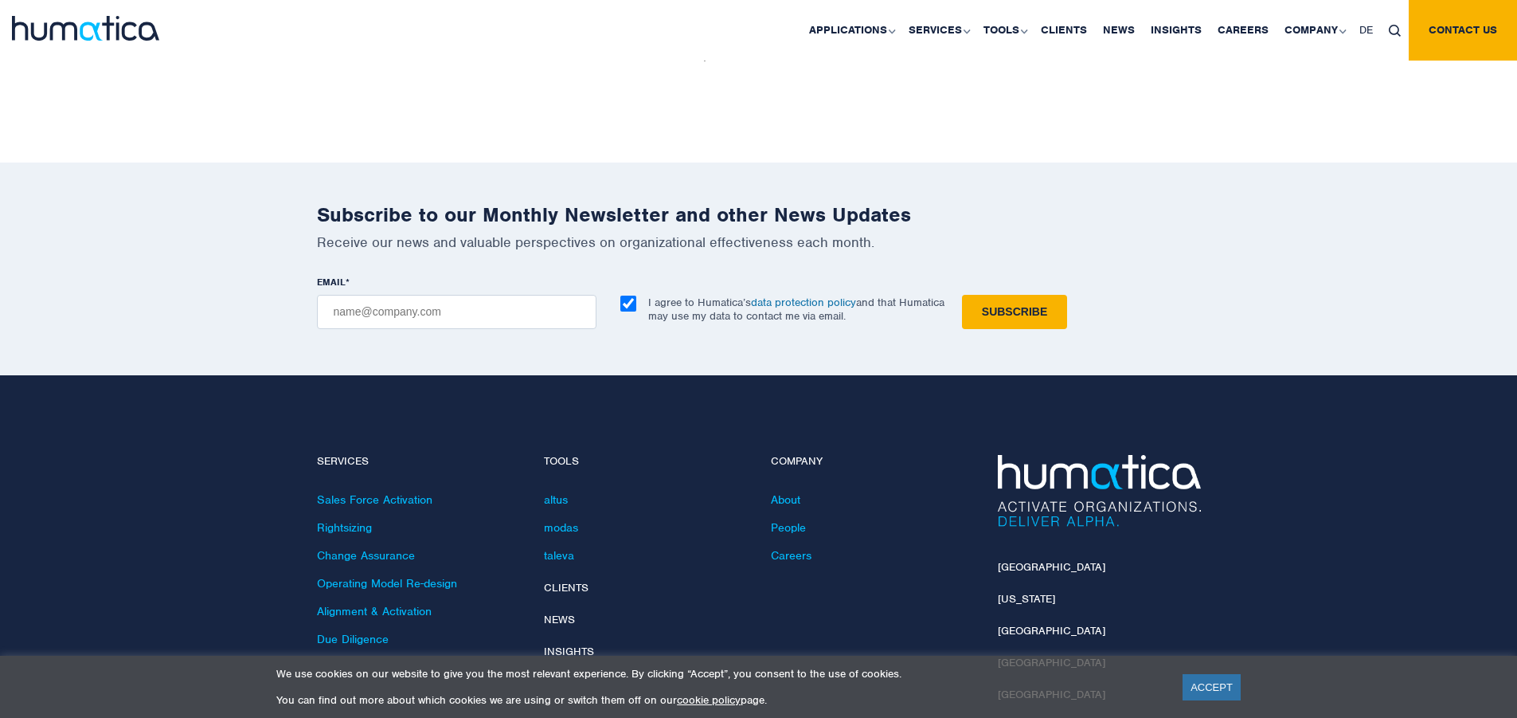  I want to click on a: Alignment & Activation, so click(374, 611).